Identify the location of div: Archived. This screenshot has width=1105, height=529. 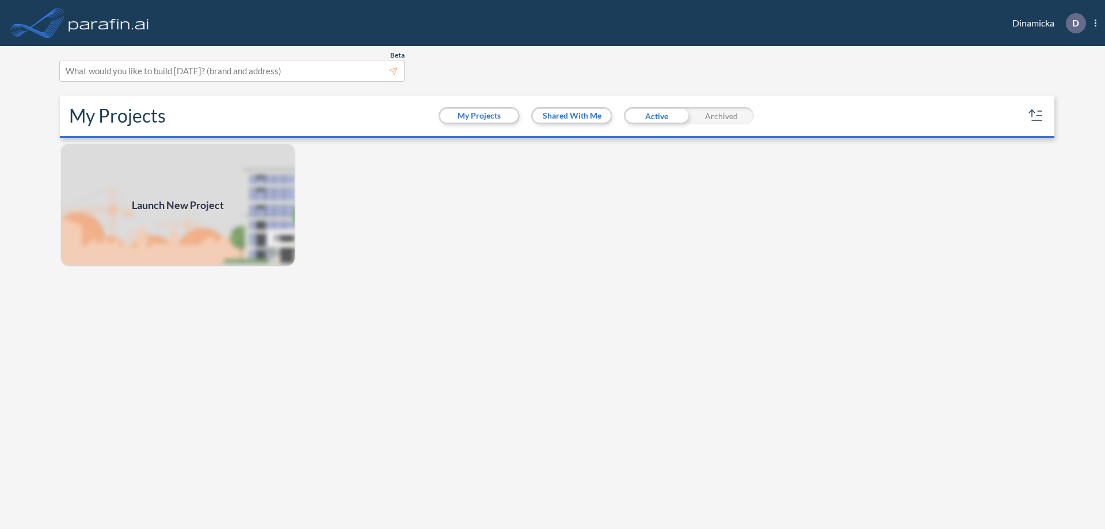
(721, 116).